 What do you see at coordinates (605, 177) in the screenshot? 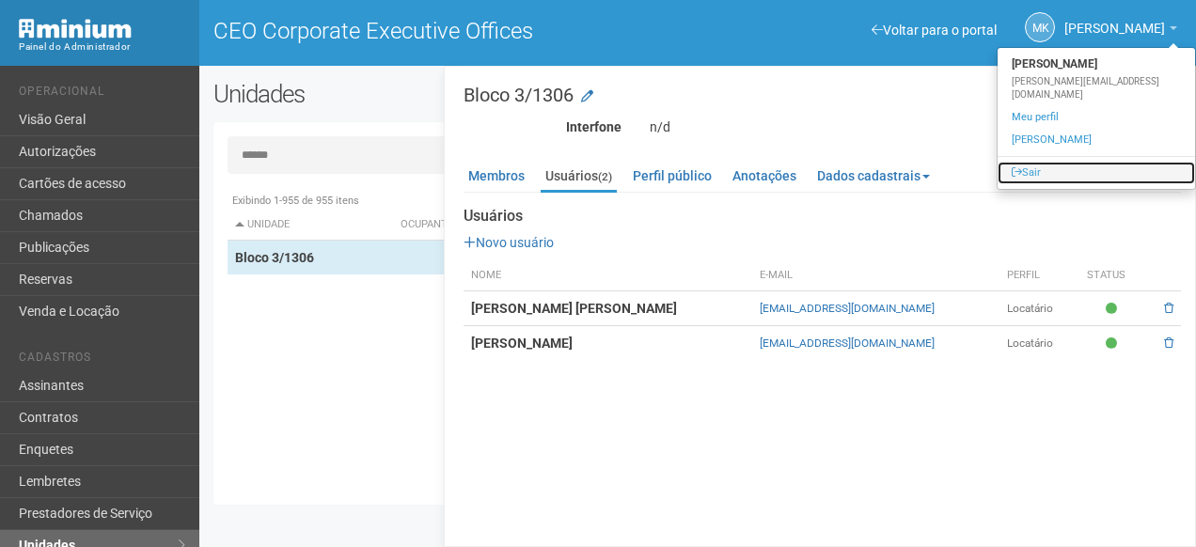
I see `small: (2)` at bounding box center [605, 177].